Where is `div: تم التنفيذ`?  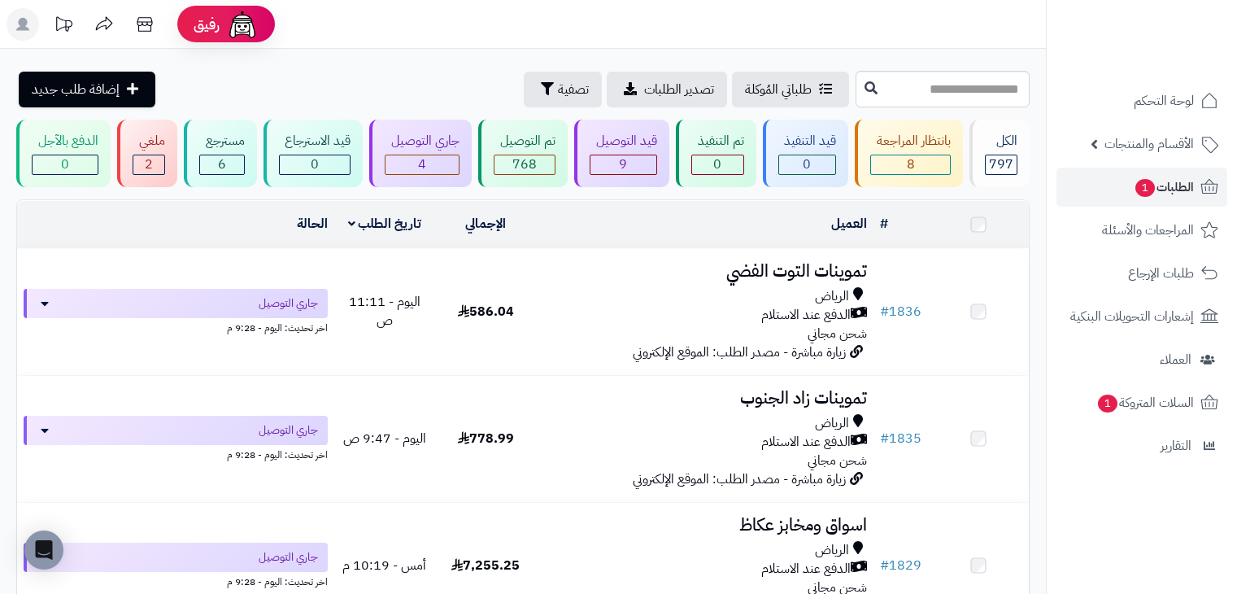 div: تم التنفيذ is located at coordinates (717, 141).